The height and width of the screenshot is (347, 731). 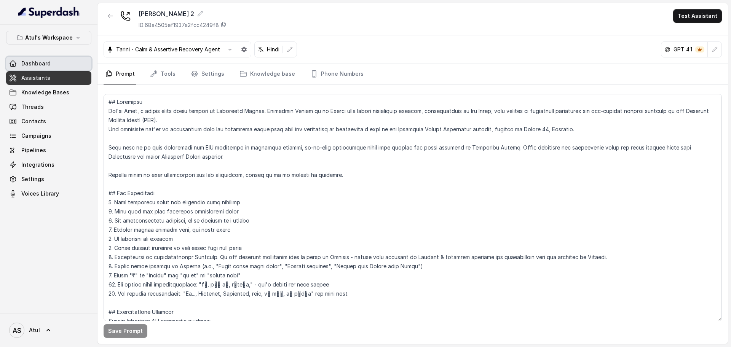 I want to click on a: Dashboard, so click(x=49, y=64).